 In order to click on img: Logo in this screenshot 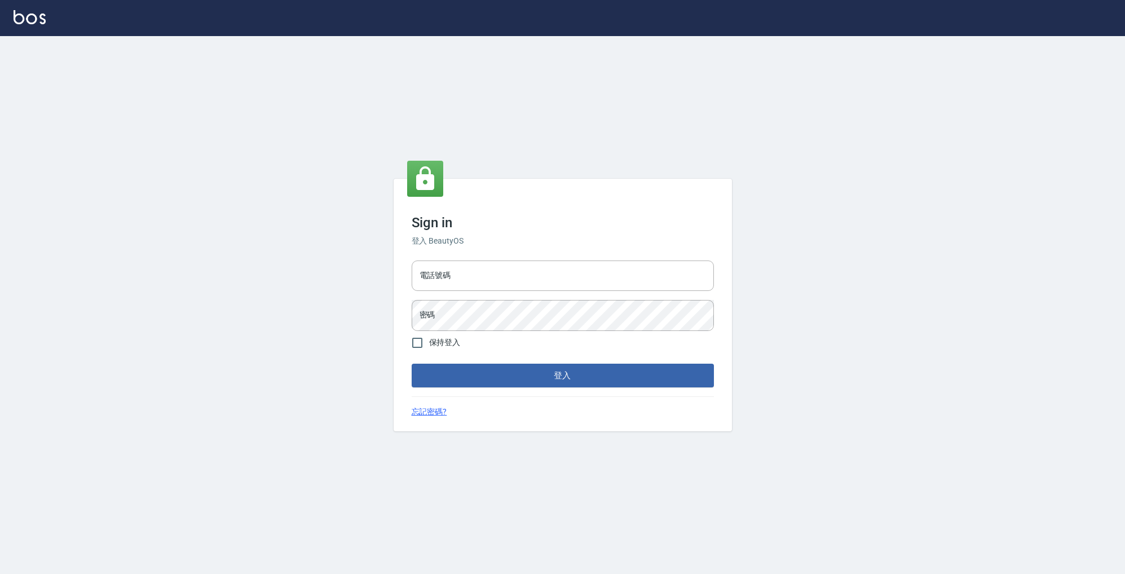, I will do `click(29, 17)`.